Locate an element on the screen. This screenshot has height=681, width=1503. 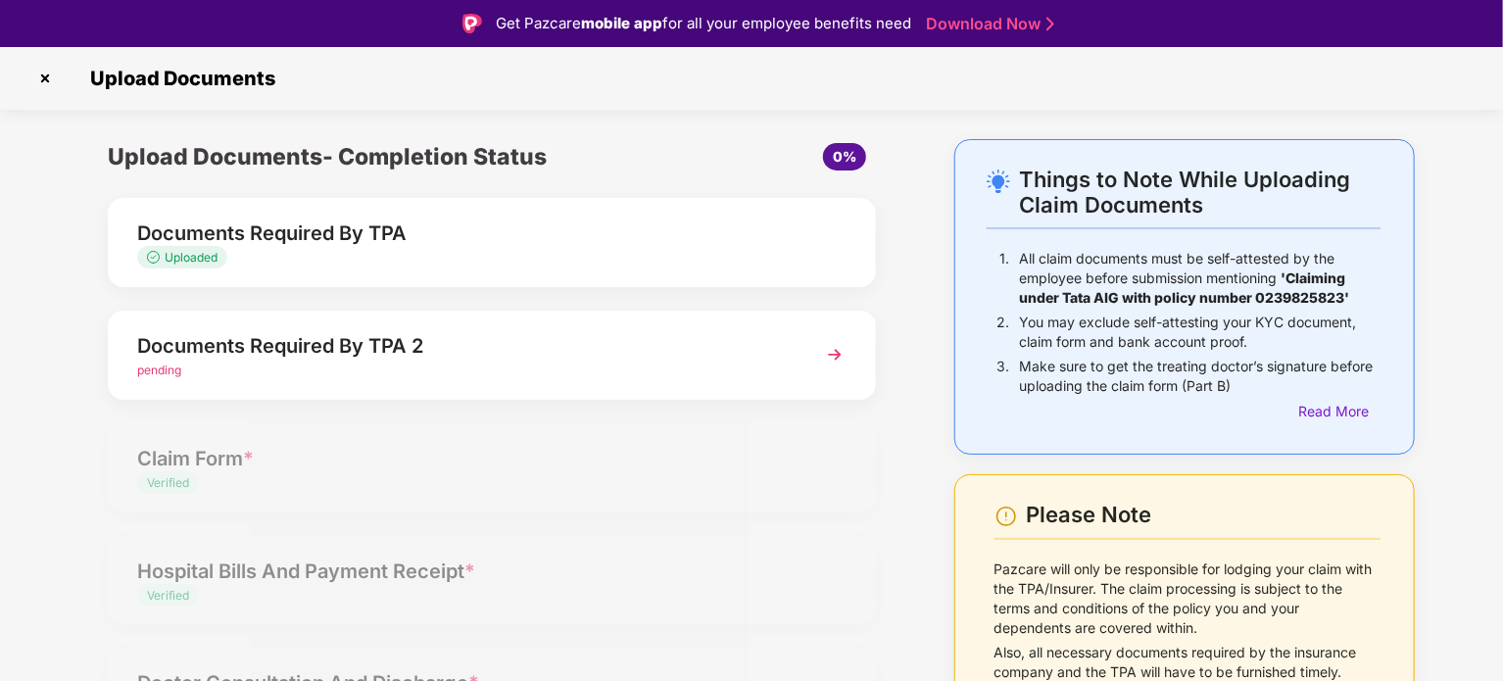
div: Read More is located at coordinates (1339, 411).